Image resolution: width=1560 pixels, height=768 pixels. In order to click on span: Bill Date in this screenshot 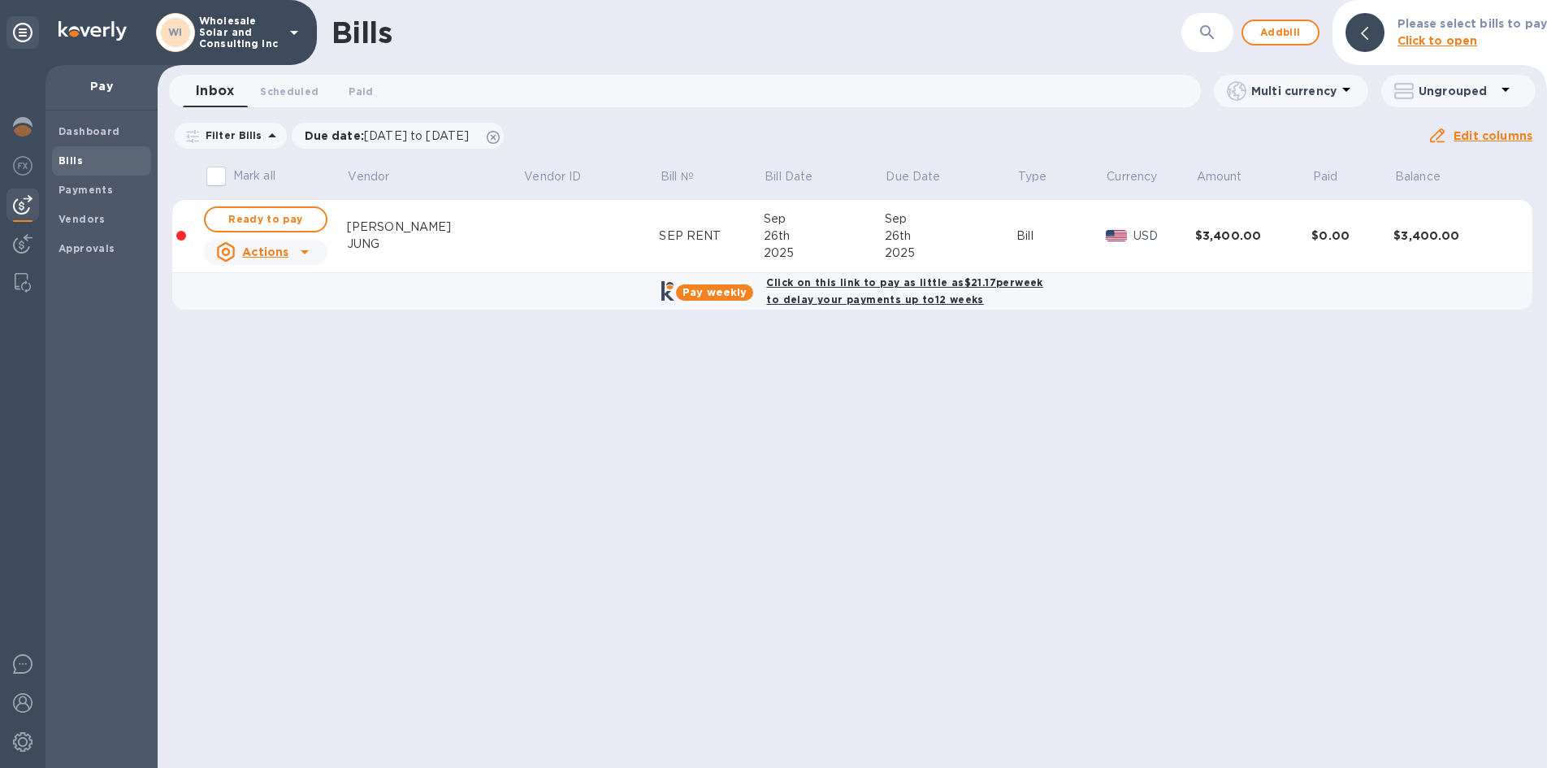, I will do `click(799, 176)`.